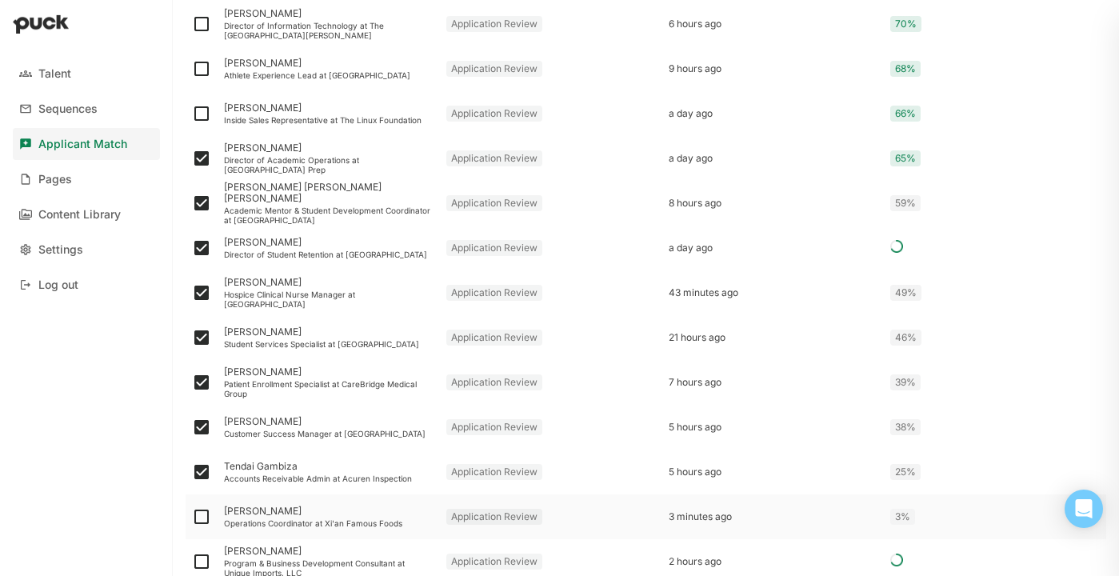  What do you see at coordinates (54, 74) in the screenshot?
I see `div: Talent` at bounding box center [54, 74].